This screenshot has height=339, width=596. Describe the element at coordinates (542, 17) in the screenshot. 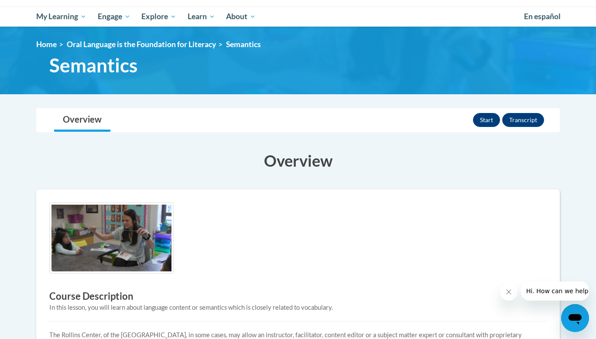

I see `a: En español` at that location.